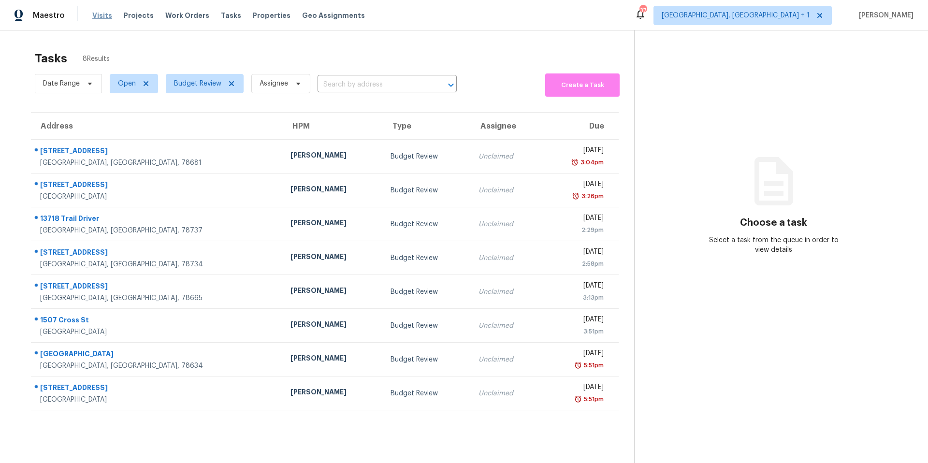  I want to click on span: 8 Results, so click(96, 59).